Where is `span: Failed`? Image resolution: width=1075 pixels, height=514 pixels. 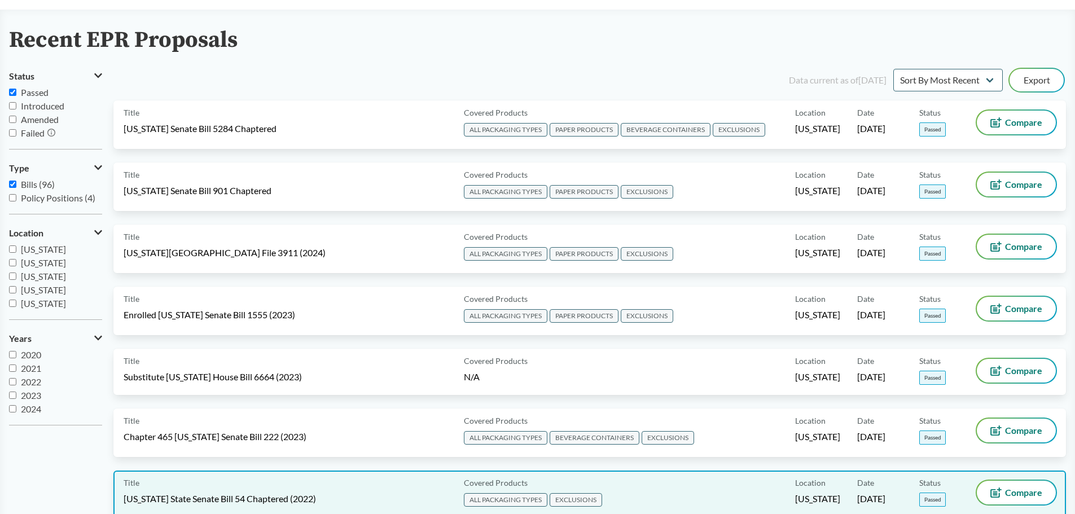
span: Failed is located at coordinates (33, 133).